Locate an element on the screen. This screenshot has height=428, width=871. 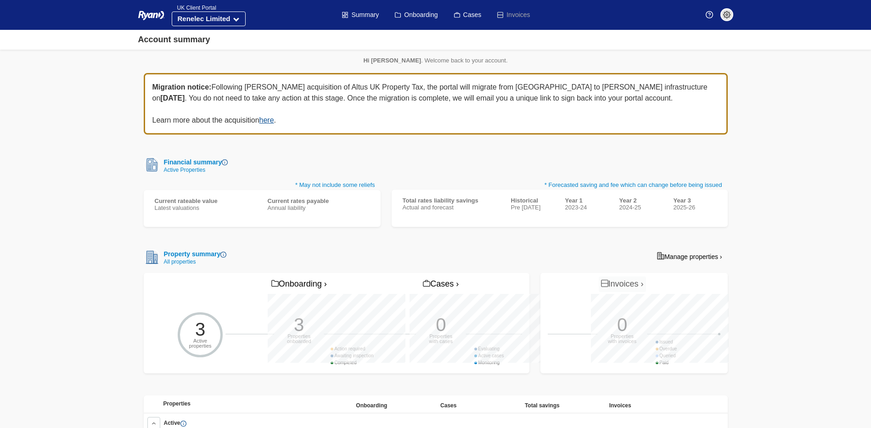
div: 2023-24 is located at coordinates (587, 207).